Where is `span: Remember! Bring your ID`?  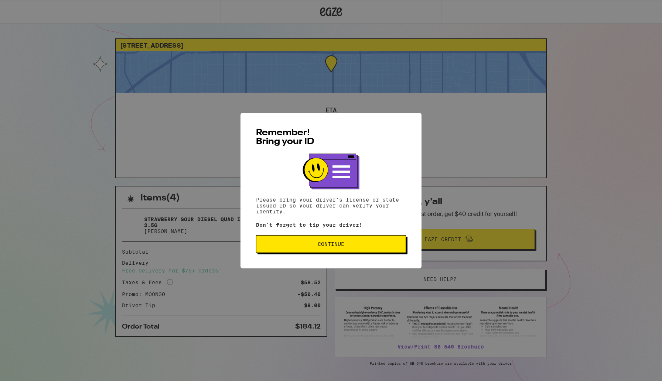
span: Remember! Bring your ID is located at coordinates (285, 137).